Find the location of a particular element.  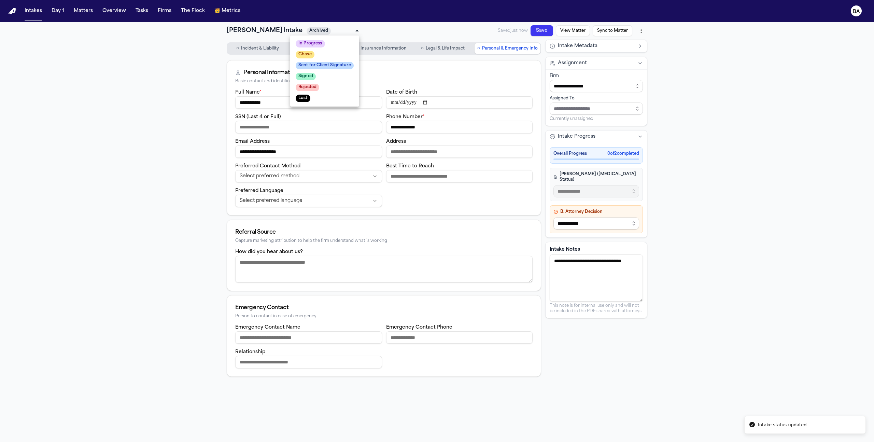

span: Sent for Client Signature is located at coordinates (325, 66).